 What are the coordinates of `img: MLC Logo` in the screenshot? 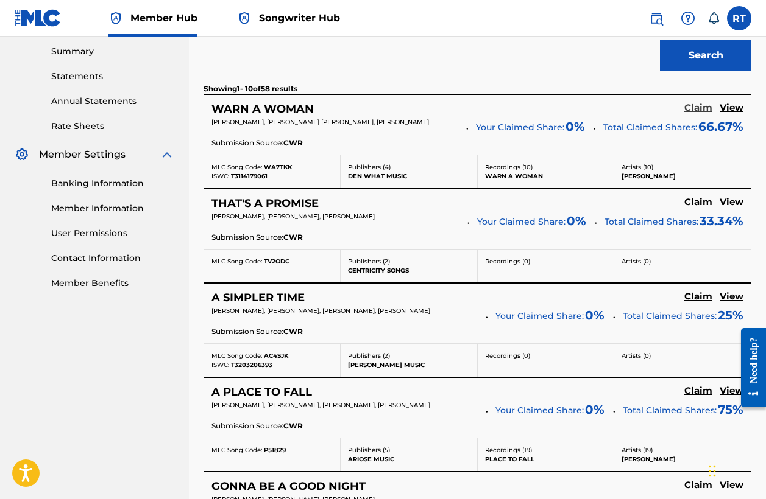 It's located at (38, 18).